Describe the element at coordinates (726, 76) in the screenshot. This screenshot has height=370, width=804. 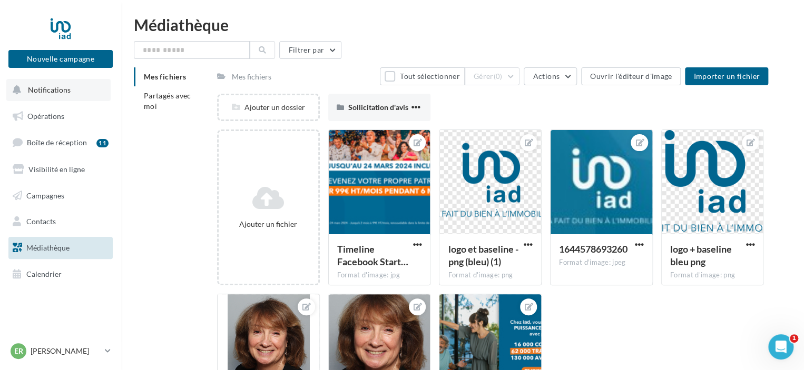
I see `button: Importer un fichier` at that location.